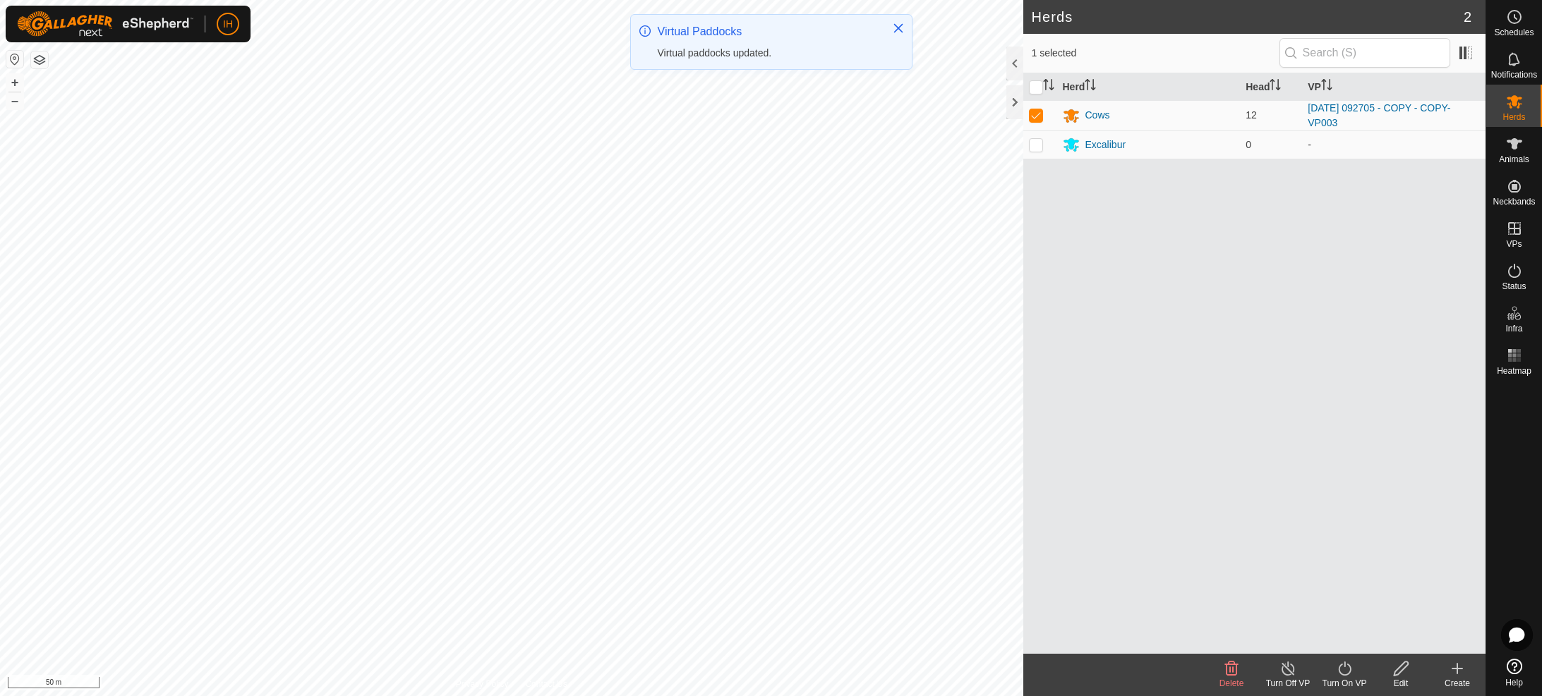 This screenshot has width=1542, height=696. What do you see at coordinates (40, 60) in the screenshot?
I see `button: Map Layers` at bounding box center [40, 60].